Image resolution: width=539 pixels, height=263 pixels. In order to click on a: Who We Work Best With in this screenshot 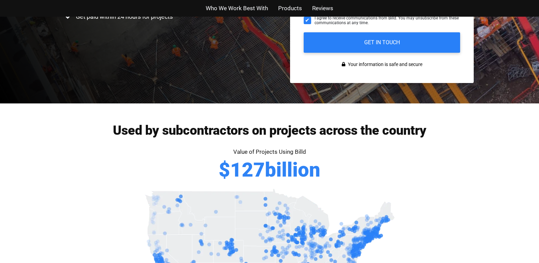, I will do `click(237, 8)`.